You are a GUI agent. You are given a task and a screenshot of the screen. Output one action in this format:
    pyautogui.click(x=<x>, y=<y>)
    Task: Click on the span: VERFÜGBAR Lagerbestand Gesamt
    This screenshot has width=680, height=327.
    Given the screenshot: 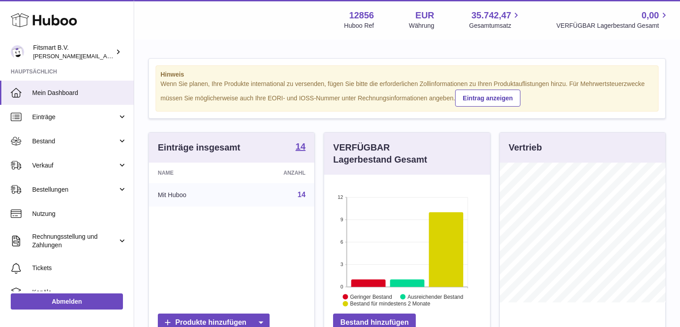 What is the action you would take?
    pyautogui.click(x=613, y=25)
    